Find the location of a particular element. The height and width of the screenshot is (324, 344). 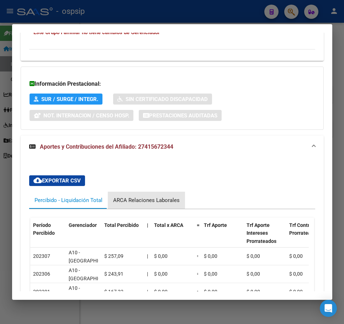

button: Sin Certificado Discapacidad is located at coordinates (162, 99).